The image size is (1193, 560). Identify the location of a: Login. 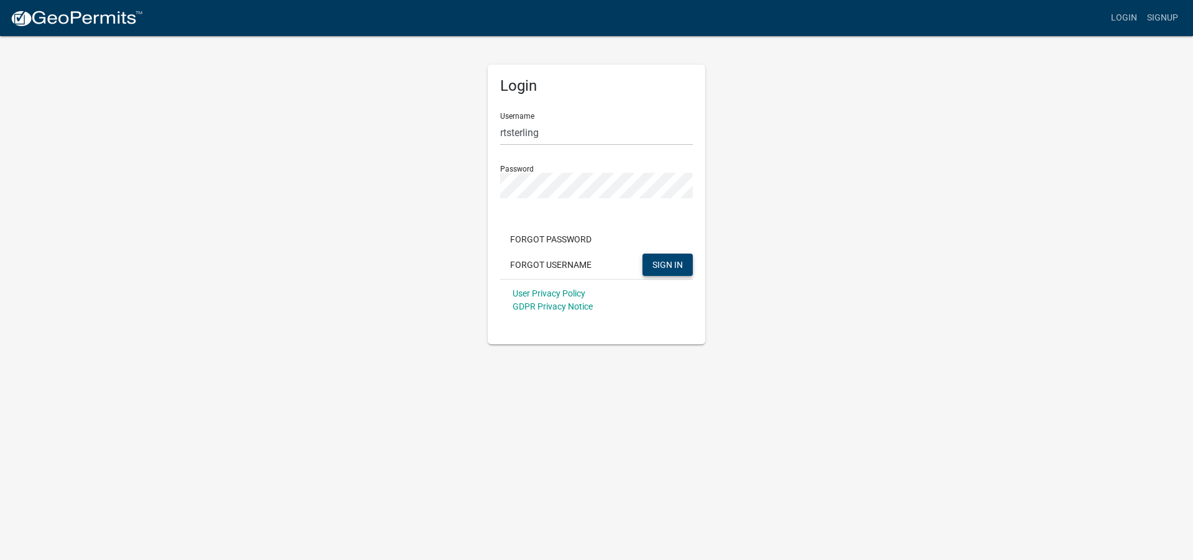
(1124, 18).